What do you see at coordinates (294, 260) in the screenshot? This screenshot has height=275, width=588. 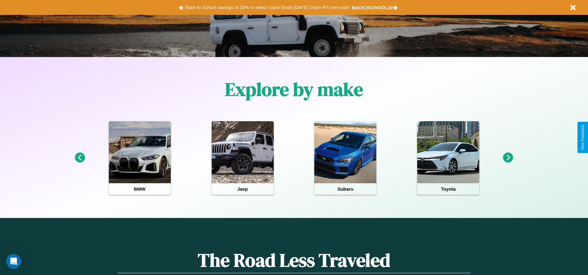 I see `h1: The Road Less Traveled` at bounding box center [294, 260].